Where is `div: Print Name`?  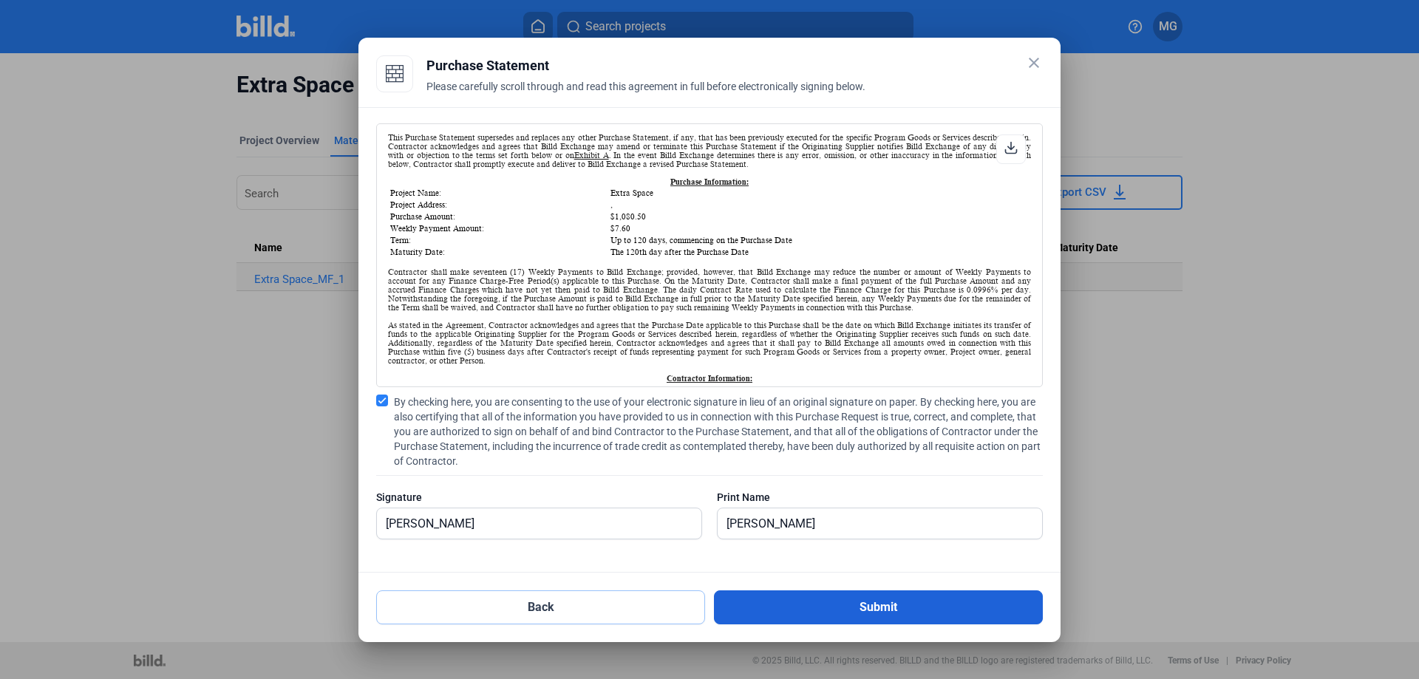
div: Print Name is located at coordinates (880, 497).